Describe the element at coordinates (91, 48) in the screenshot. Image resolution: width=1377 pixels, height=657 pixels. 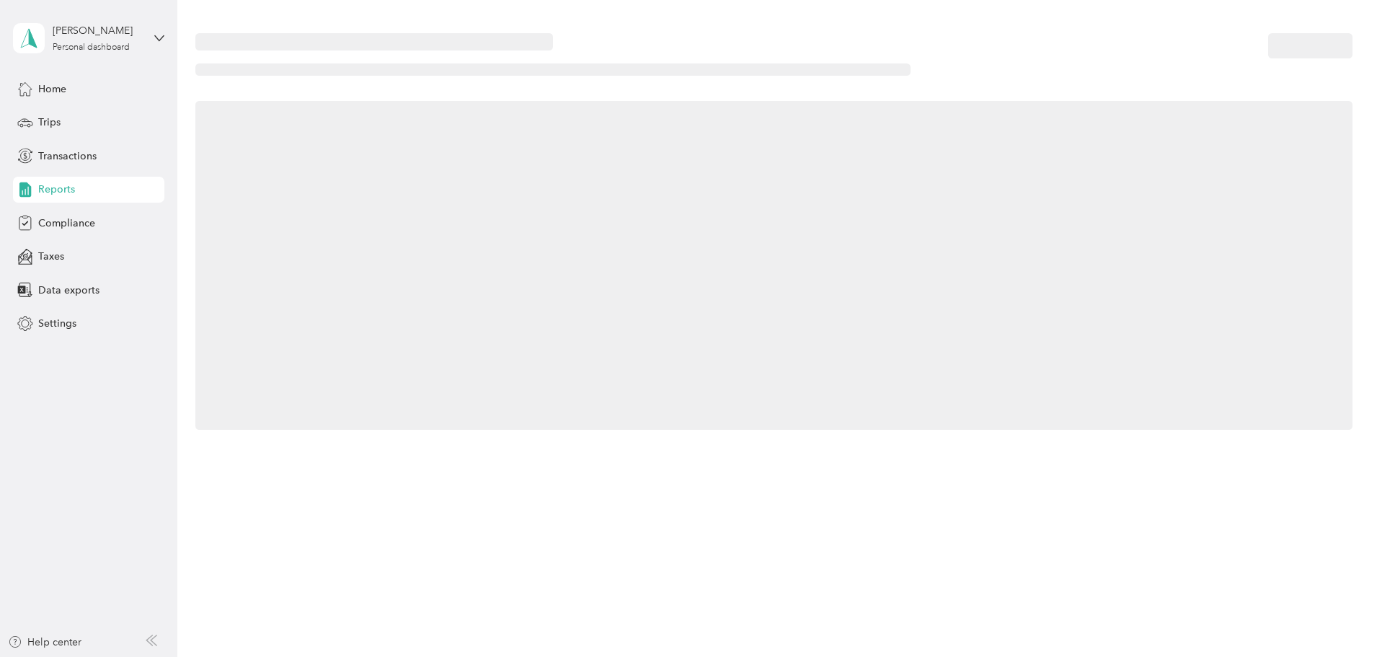
I see `div: Personal dashboard` at that location.